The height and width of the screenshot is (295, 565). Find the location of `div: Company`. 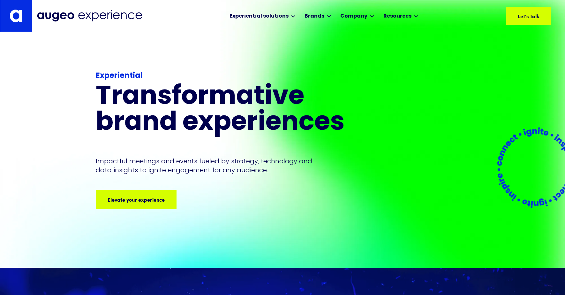

div: Company is located at coordinates (354, 16).